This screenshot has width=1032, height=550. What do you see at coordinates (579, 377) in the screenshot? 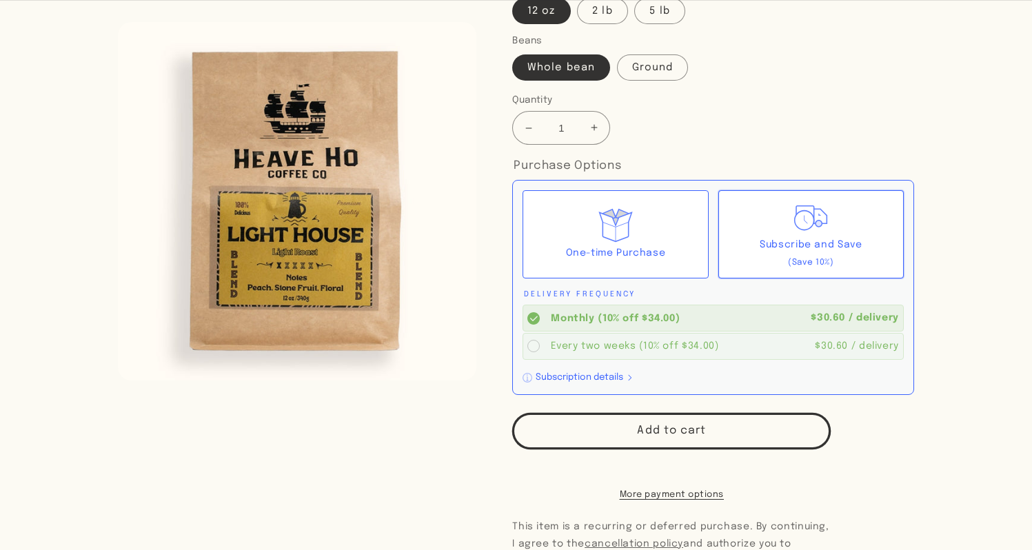
I see `div: Subscription details` at bounding box center [579, 377].